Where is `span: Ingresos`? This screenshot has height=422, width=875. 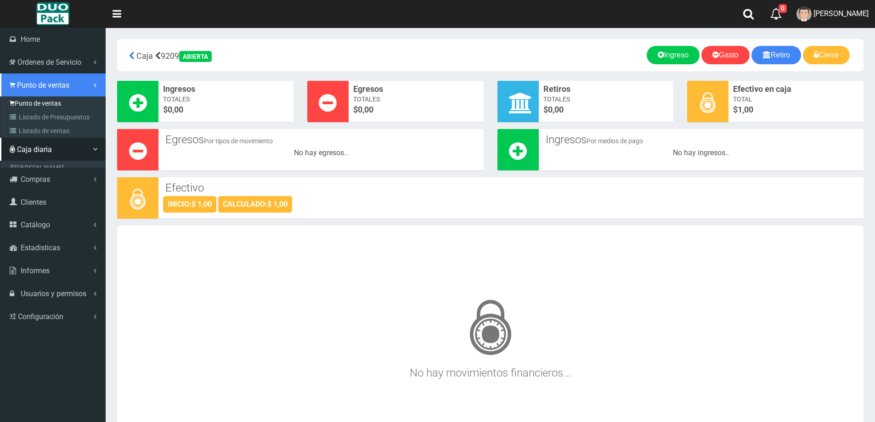 span: Ingresos is located at coordinates (226, 89).